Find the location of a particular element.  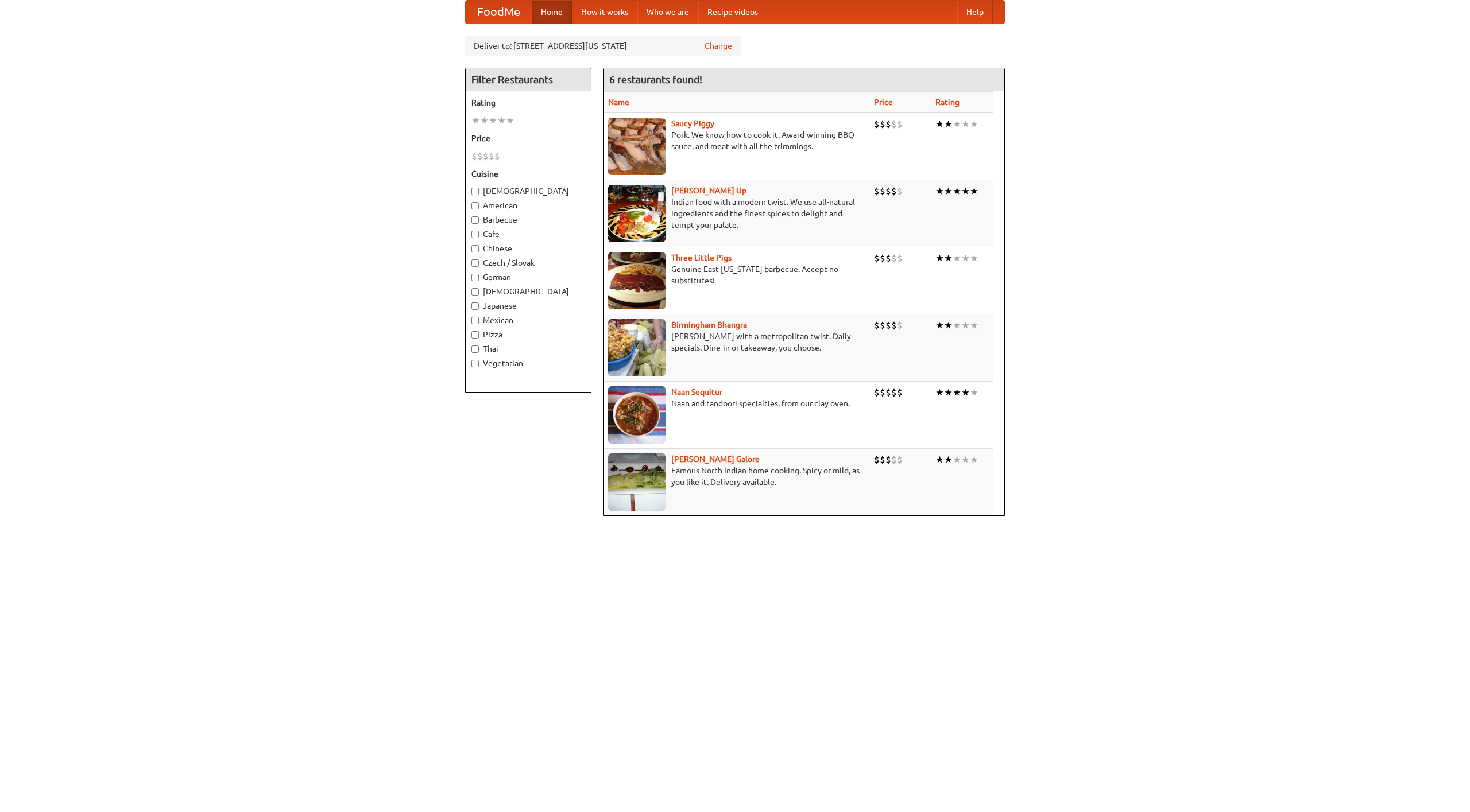

h5: Price is located at coordinates (528, 138).